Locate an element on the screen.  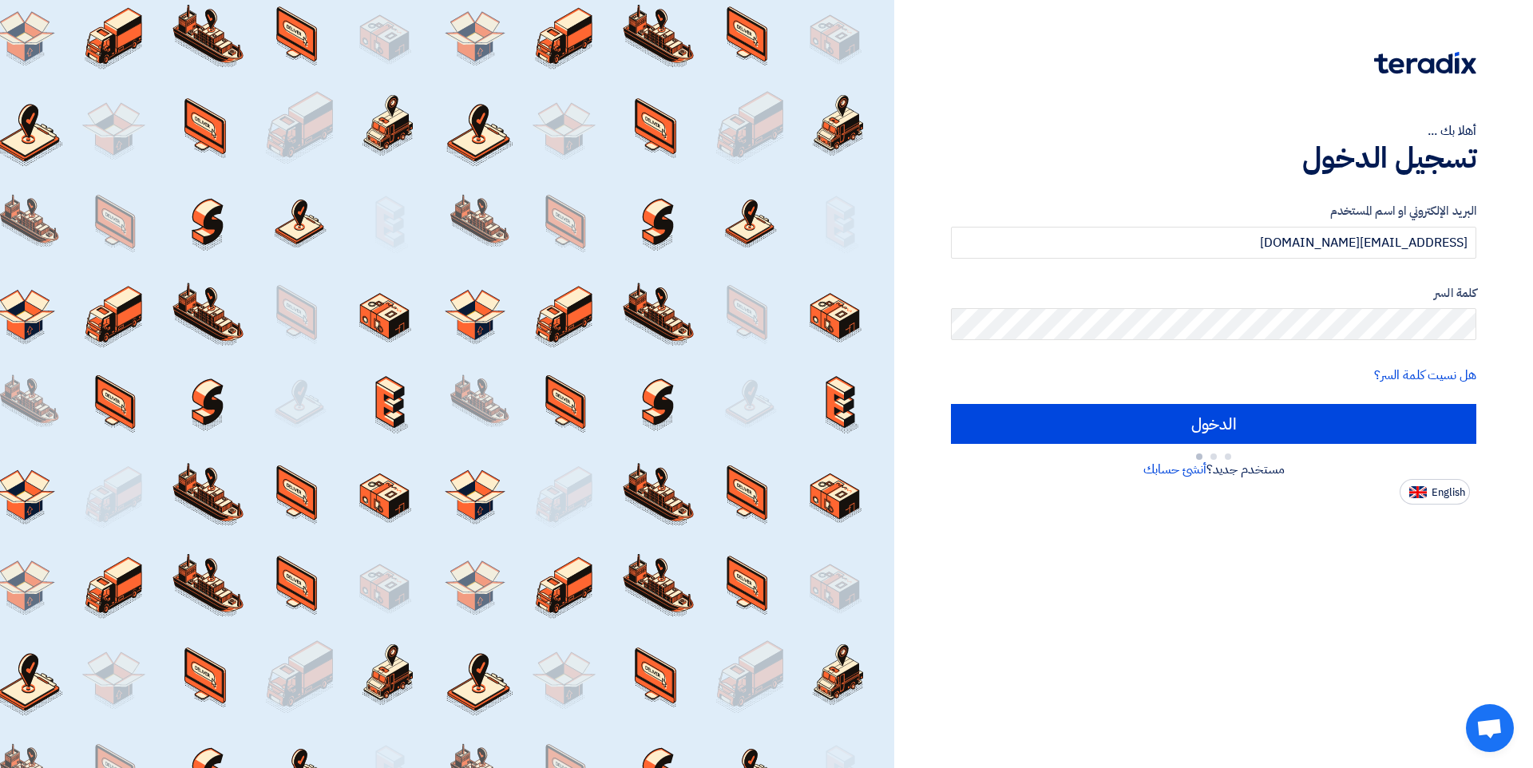
label: البريد الإلكتروني او اسم المستخدم is located at coordinates (1214, 211).